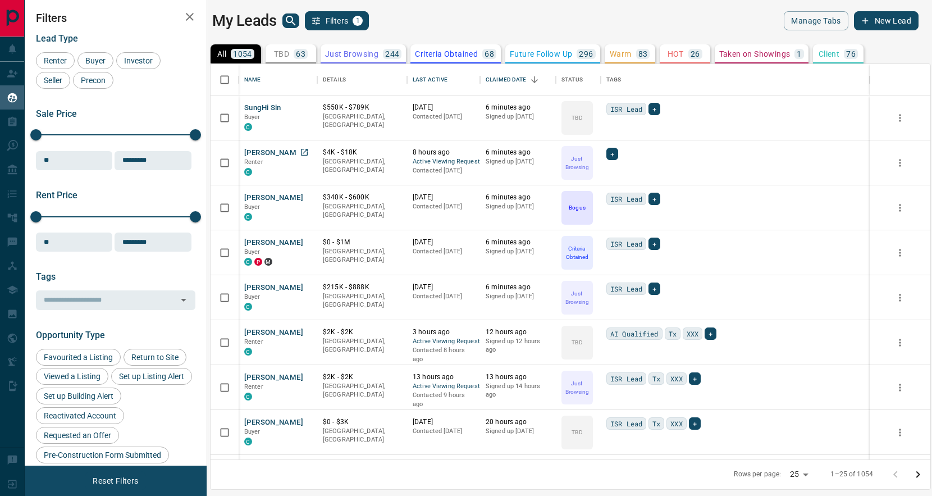  What do you see at coordinates (362, 80) in the screenshot?
I see `div: Details` at bounding box center [362, 80].